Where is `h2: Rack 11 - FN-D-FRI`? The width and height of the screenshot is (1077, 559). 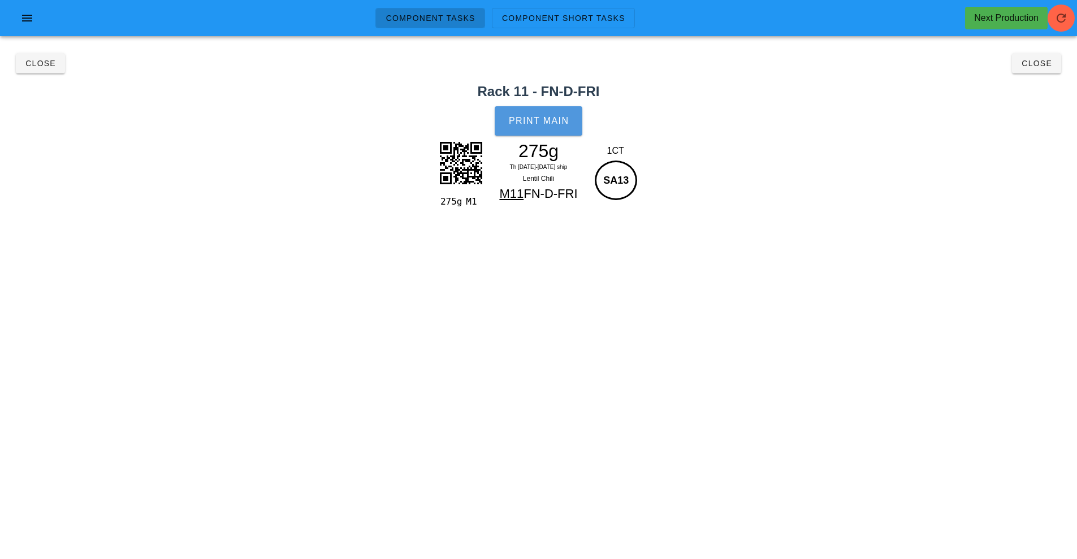 h2: Rack 11 - FN-D-FRI is located at coordinates (538, 92).